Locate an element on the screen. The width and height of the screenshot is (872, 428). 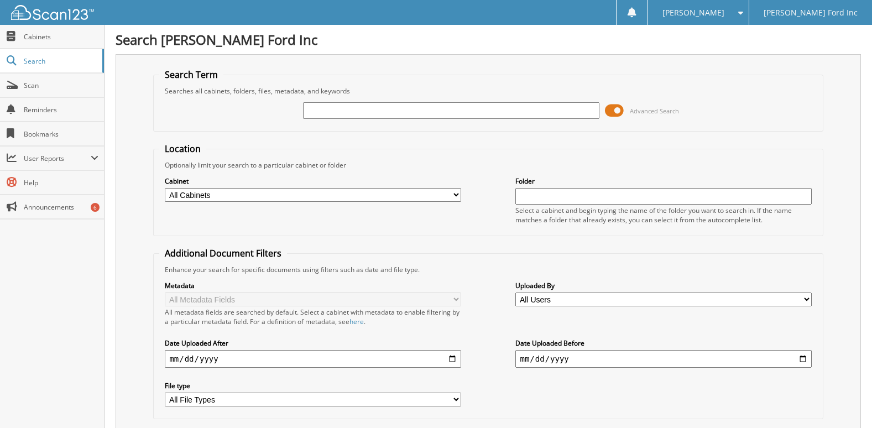
img: scan123-logo-white.svg is located at coordinates (53, 12).